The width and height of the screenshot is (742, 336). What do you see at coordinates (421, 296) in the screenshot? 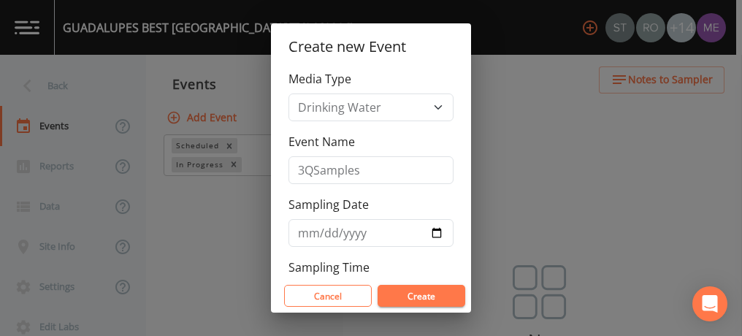
I see `button: Create` at bounding box center [421, 296].